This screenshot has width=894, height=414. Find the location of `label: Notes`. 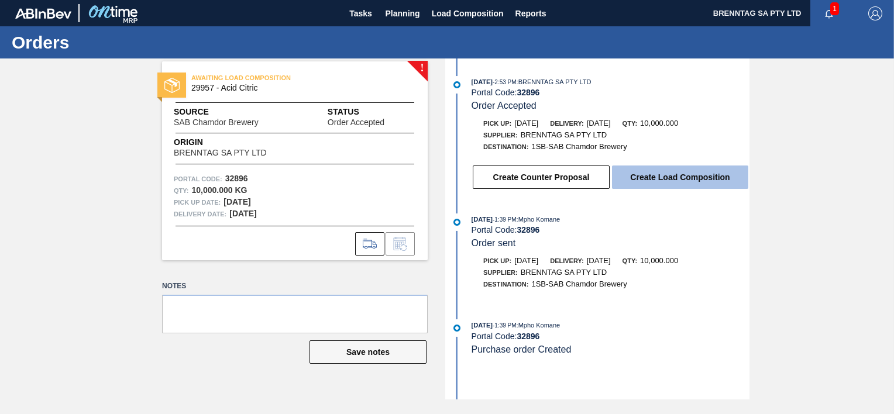

label: Notes is located at coordinates (295, 286).